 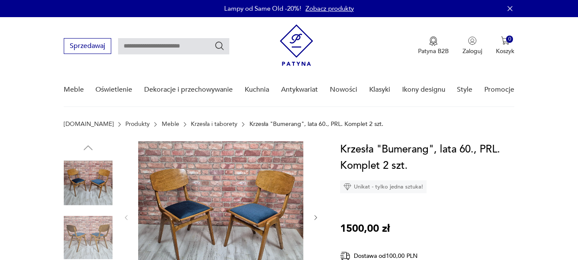 I want to click on img: Ikona diamentu, so click(x=347, y=187).